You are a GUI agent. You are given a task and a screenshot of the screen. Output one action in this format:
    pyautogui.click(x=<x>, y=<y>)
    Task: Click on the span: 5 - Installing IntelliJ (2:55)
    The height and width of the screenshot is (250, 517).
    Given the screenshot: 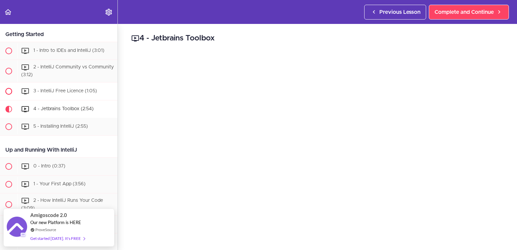 What is the action you would take?
    pyautogui.click(x=61, y=126)
    